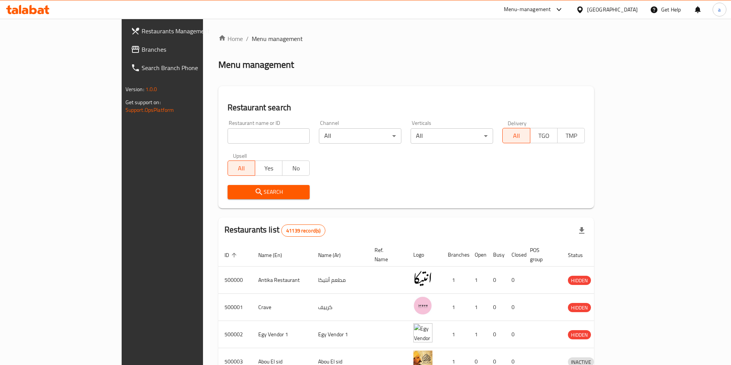 Image resolution: width=731 pixels, height=365 pixels. I want to click on div: Menu-management, so click(527, 10).